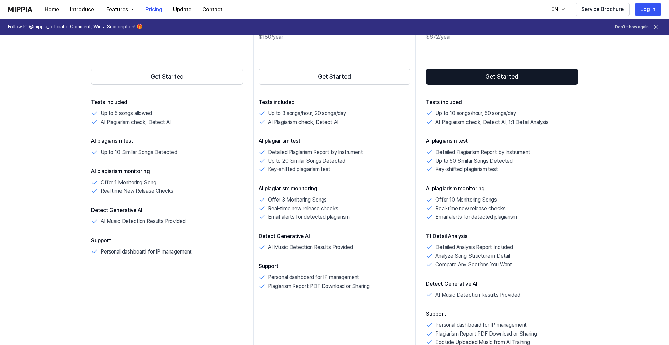 This screenshot has width=669, height=345. I want to click on p: Up to 5 songs allowed, so click(126, 113).